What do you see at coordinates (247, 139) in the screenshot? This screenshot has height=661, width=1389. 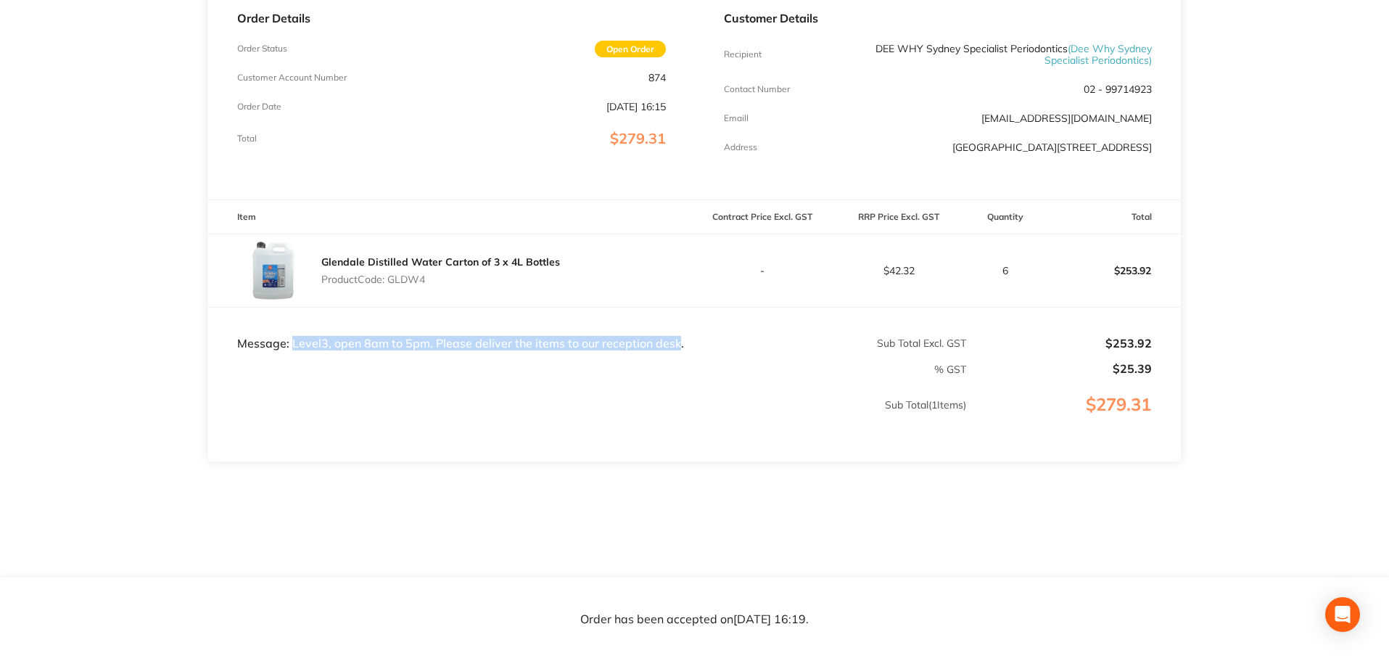 I see `p: Total` at bounding box center [247, 139].